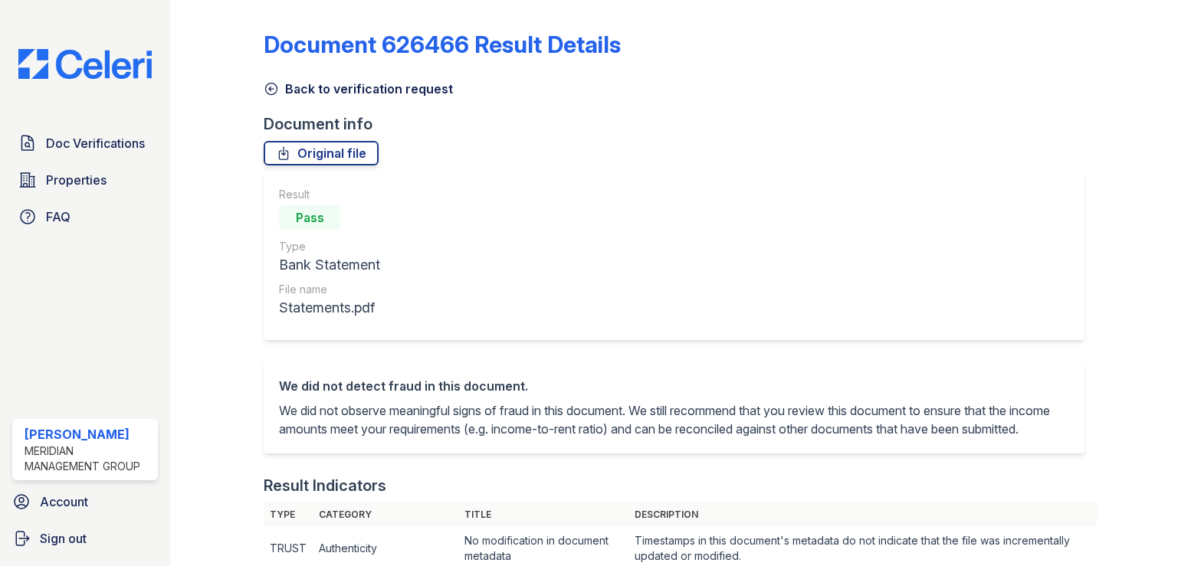 This screenshot has height=566, width=1191. Describe the element at coordinates (63, 539) in the screenshot. I see `span: Sign out` at that location.